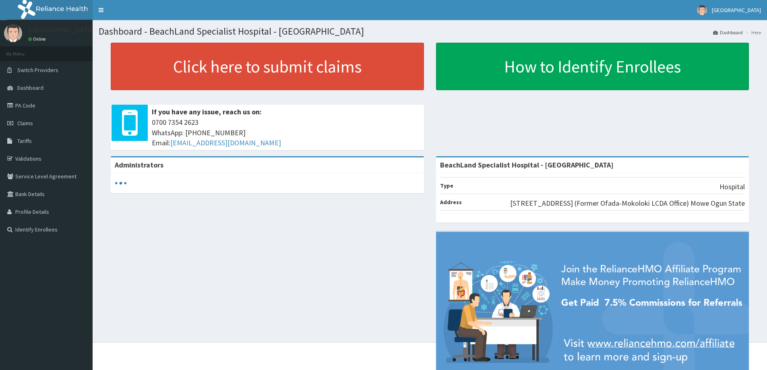 The height and width of the screenshot is (370, 767). Describe the element at coordinates (25, 141) in the screenshot. I see `span: Tariffs` at that location.